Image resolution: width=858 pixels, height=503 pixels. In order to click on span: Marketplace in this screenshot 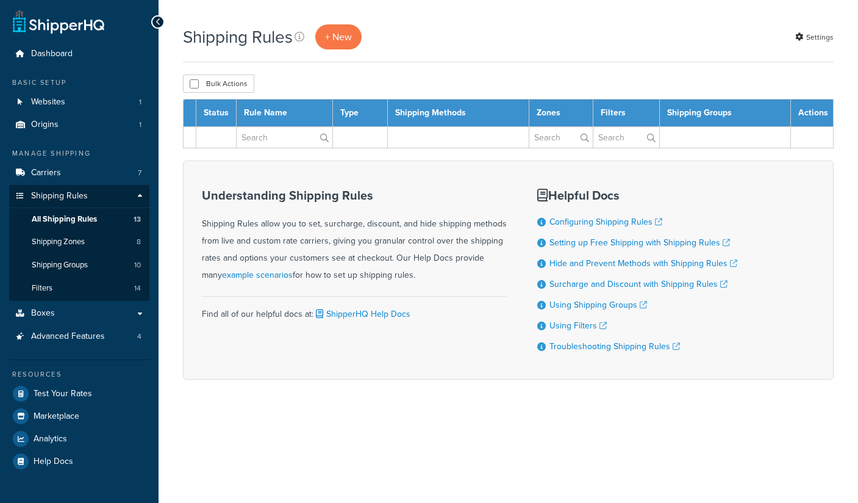, I will do `click(56, 416)`.